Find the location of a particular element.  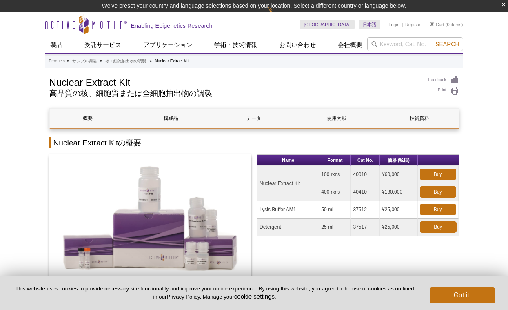

th: Name is located at coordinates (288, 160).